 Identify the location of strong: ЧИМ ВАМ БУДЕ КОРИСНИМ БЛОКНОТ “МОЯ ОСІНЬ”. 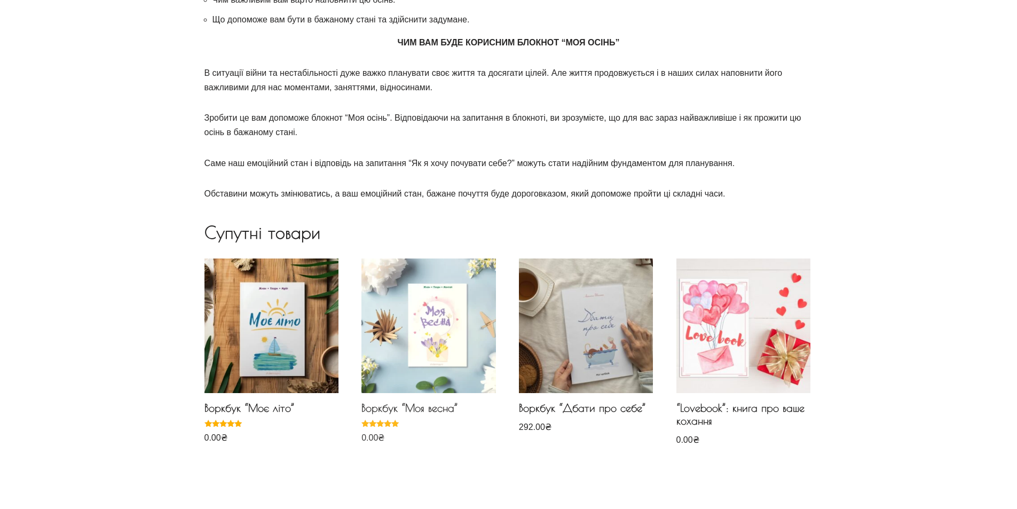
(509, 42).